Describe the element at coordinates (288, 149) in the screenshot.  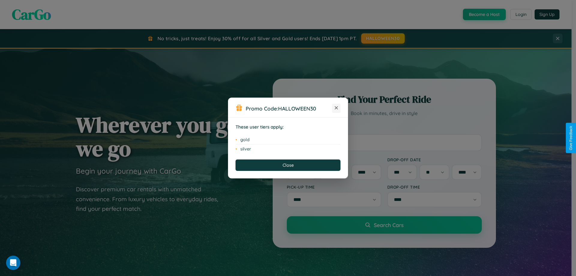
I see `li: silver` at that location.